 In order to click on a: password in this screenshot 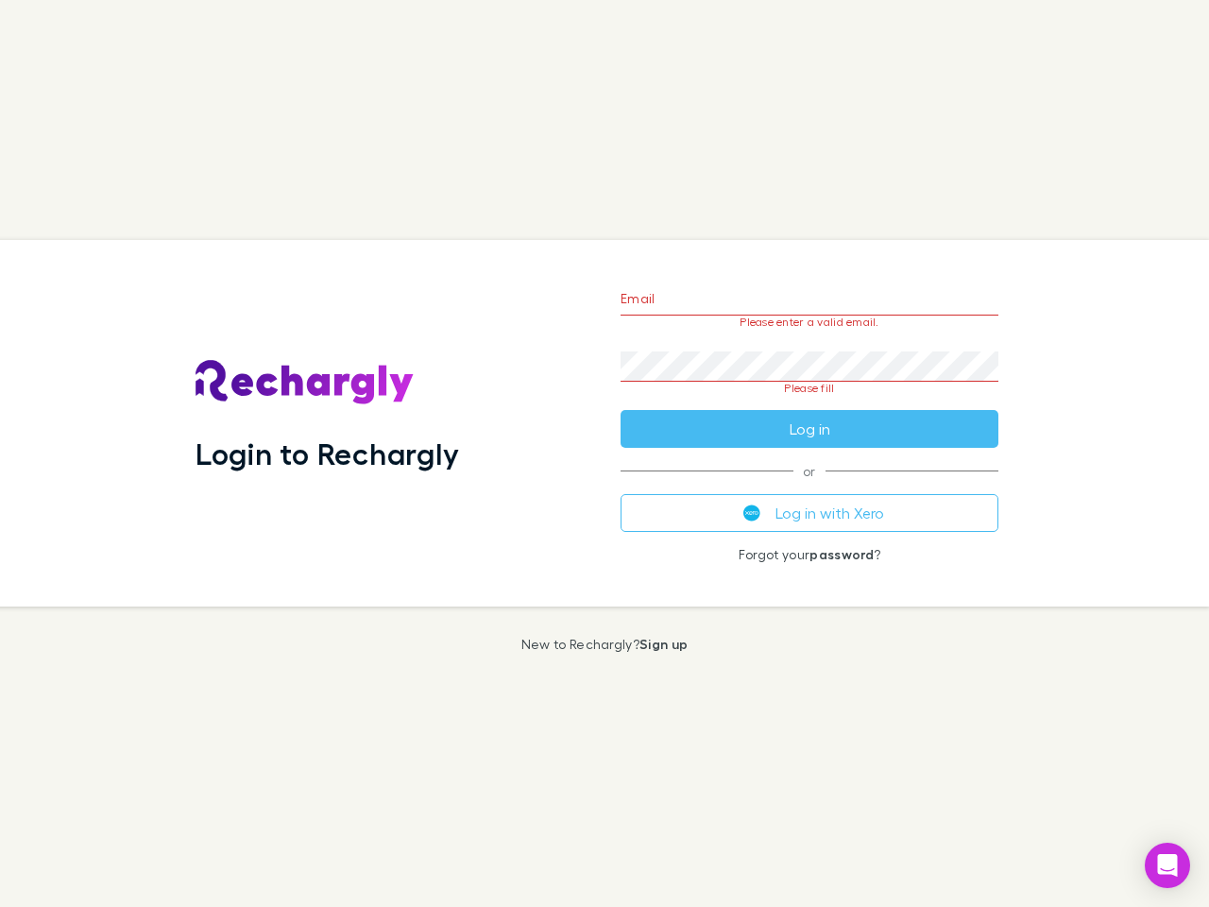, I will do `click(842, 554)`.